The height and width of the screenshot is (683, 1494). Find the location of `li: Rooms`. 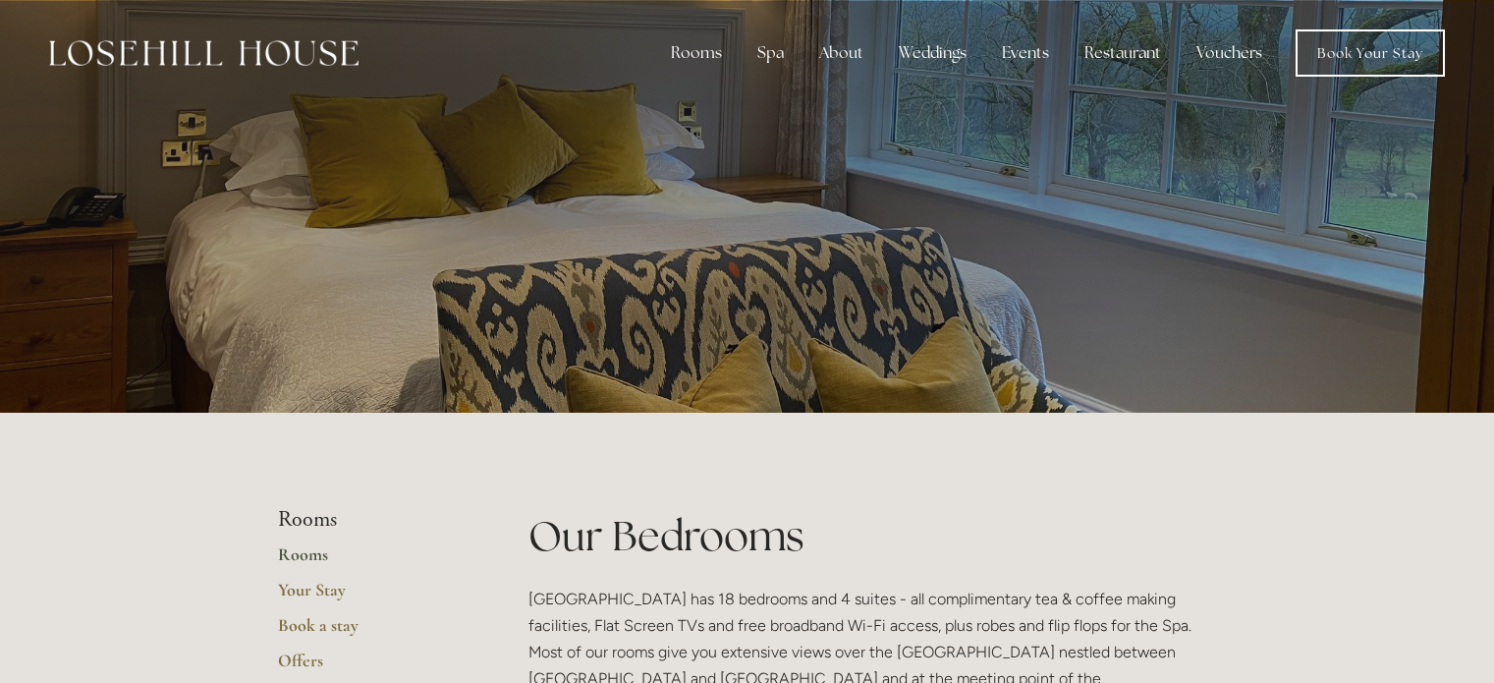

li: Rooms is located at coordinates (371, 520).